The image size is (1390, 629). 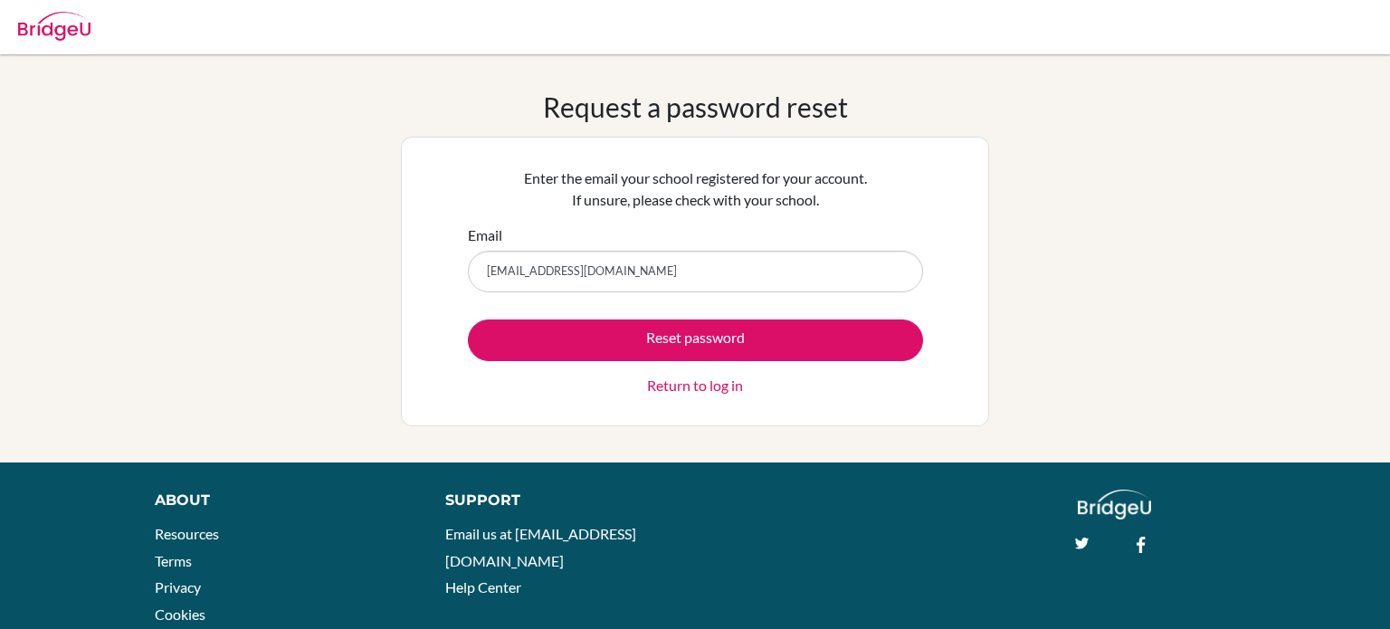 I want to click on button: Reset password, so click(x=695, y=340).